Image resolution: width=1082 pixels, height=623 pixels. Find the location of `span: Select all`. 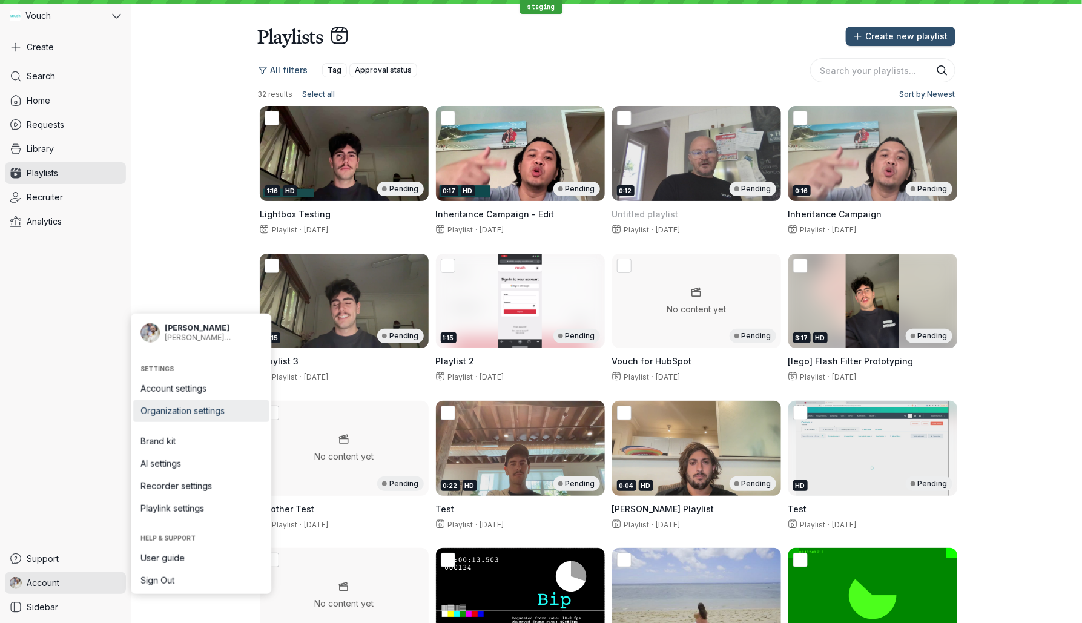

span: Select all is located at coordinates (319, 94).